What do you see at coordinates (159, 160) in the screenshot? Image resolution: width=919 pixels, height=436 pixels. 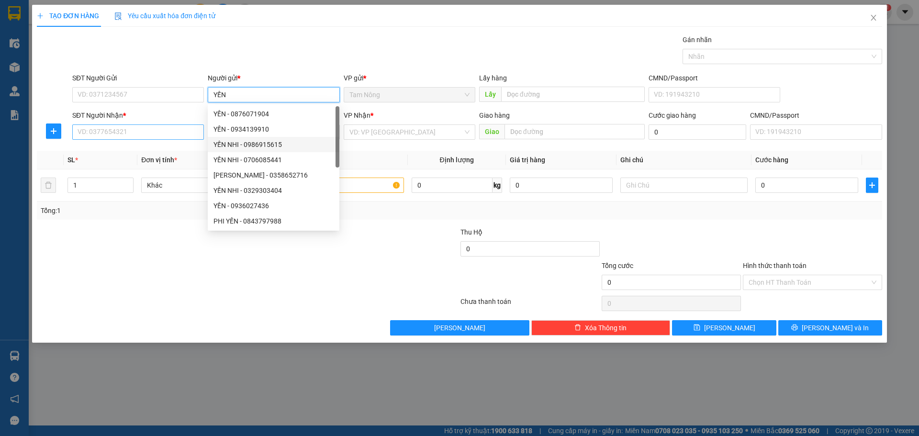 I see `span: Đơn vị tính` at bounding box center [159, 160].